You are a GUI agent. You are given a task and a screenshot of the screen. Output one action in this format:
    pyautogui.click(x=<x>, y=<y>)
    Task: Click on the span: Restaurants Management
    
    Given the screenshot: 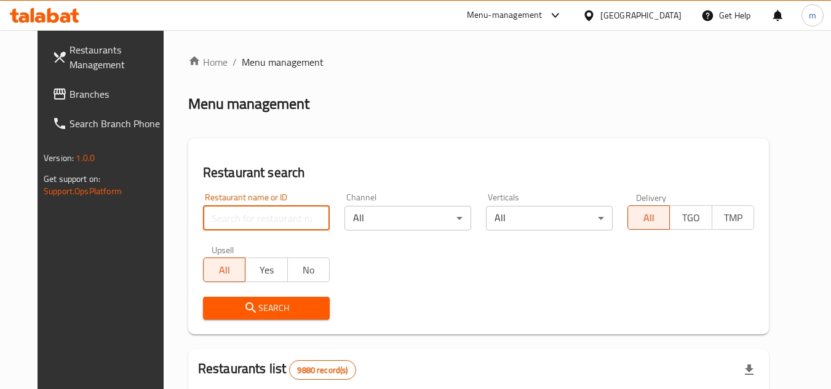 What is the action you would take?
    pyautogui.click(x=118, y=57)
    